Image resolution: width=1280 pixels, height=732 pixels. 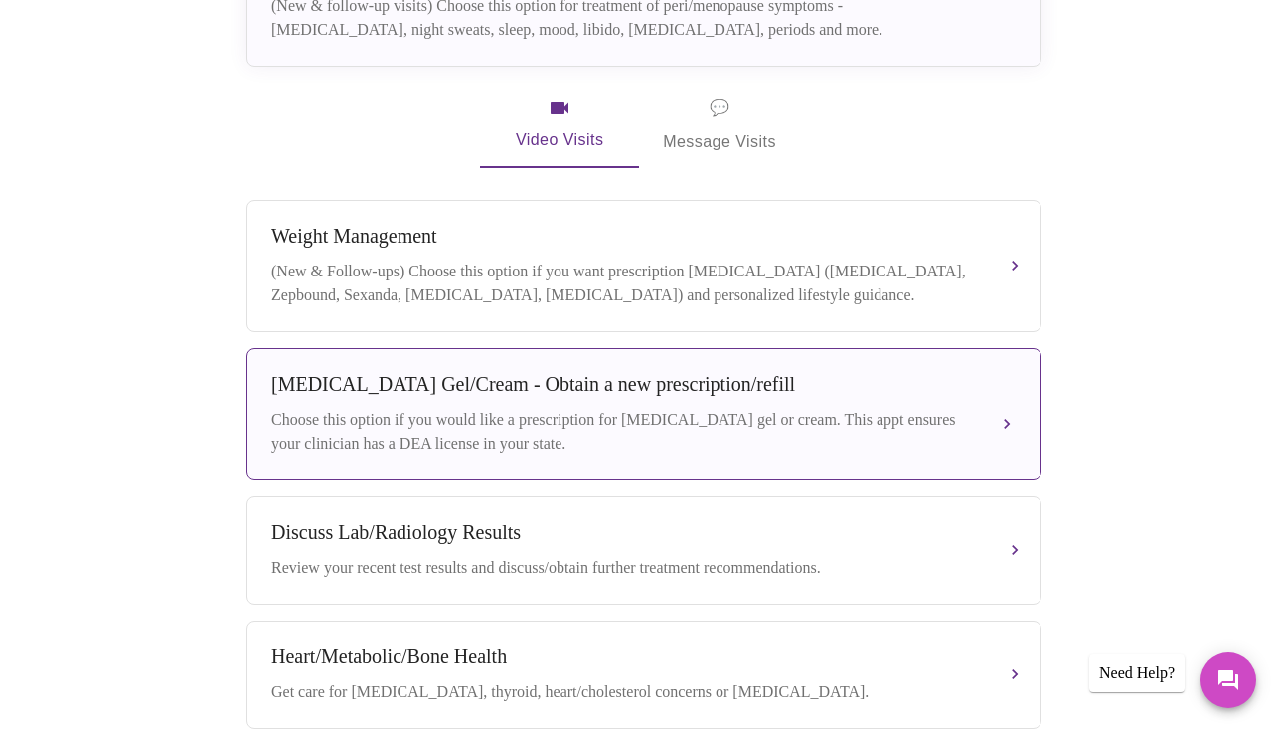 I want to click on span: Message Visits, so click(x=720, y=125).